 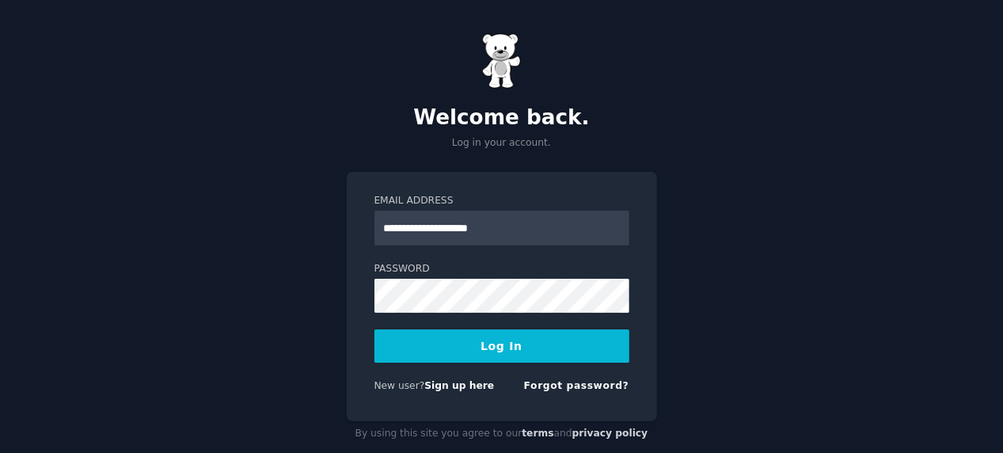 What do you see at coordinates (502, 143) in the screenshot?
I see `p: Log in your account.` at bounding box center [502, 143].